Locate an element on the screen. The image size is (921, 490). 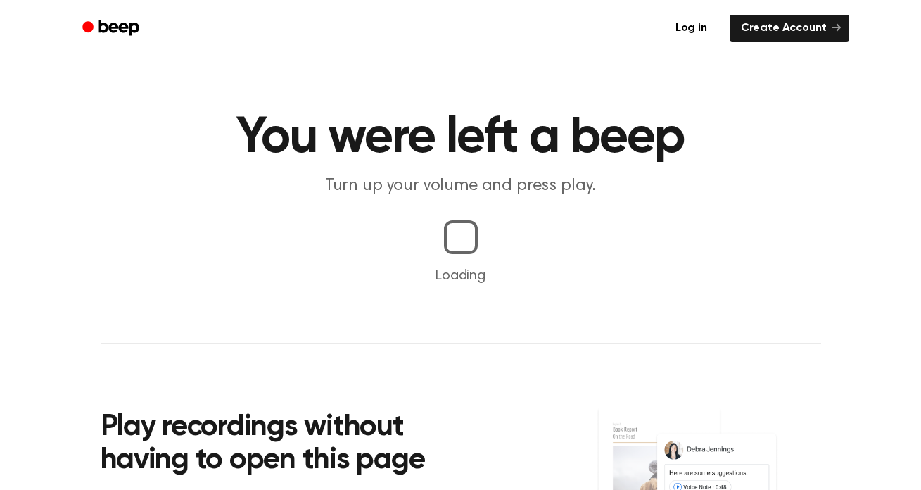
a: Create Account is located at coordinates (789, 28).